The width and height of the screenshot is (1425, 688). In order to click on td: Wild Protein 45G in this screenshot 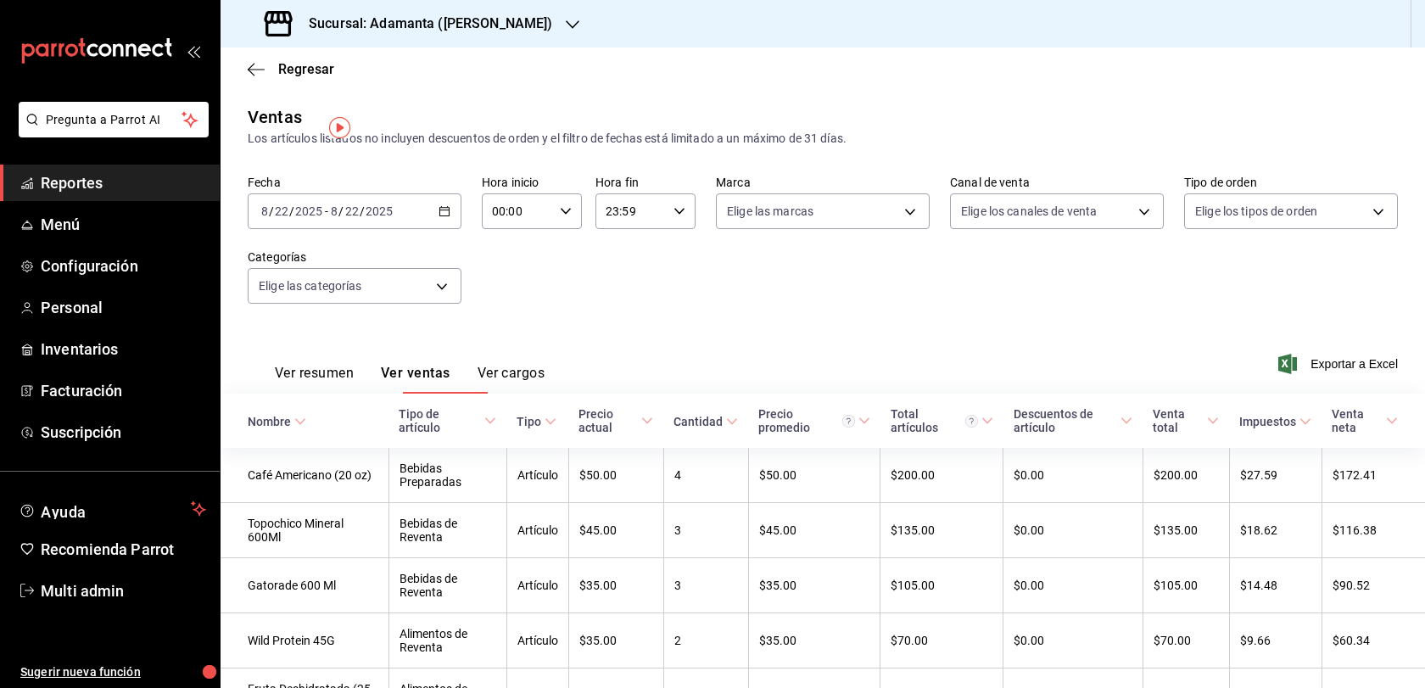, I will do `click(305, 640)`.